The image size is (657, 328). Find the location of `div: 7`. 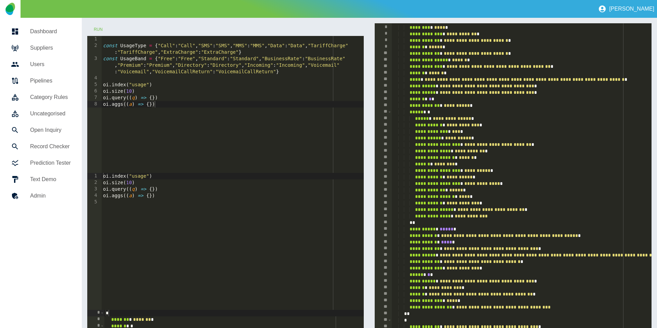

div: 7 is located at coordinates (94, 97).